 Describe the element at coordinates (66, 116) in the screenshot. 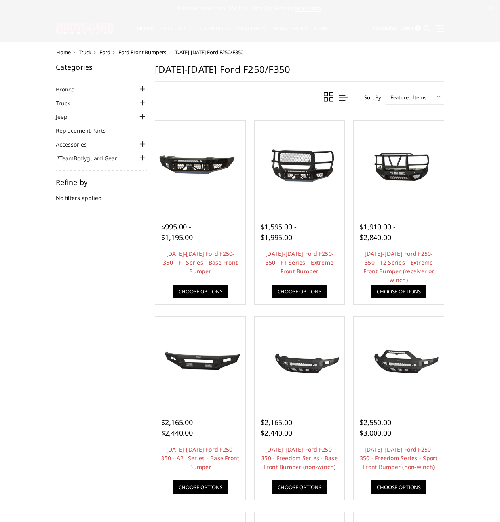

I see `a: Jeep` at that location.